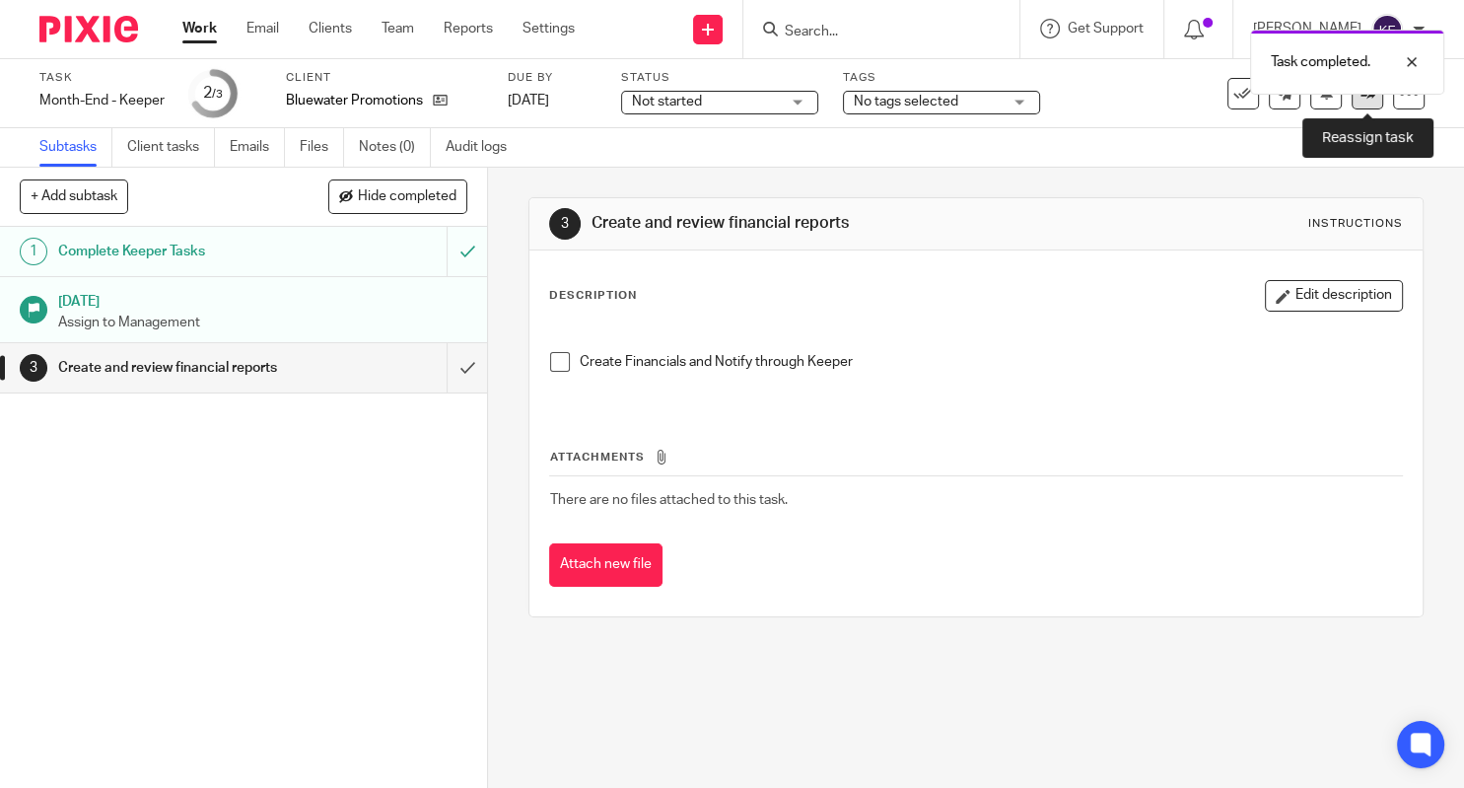  Describe the element at coordinates (34, 251) in the screenshot. I see `div: 1` at that location.